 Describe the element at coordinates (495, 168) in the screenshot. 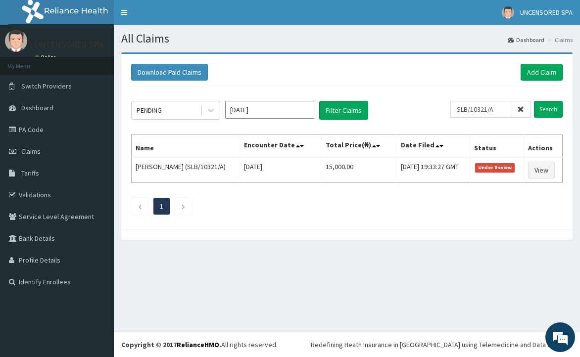

I see `span: Under Review` at that location.